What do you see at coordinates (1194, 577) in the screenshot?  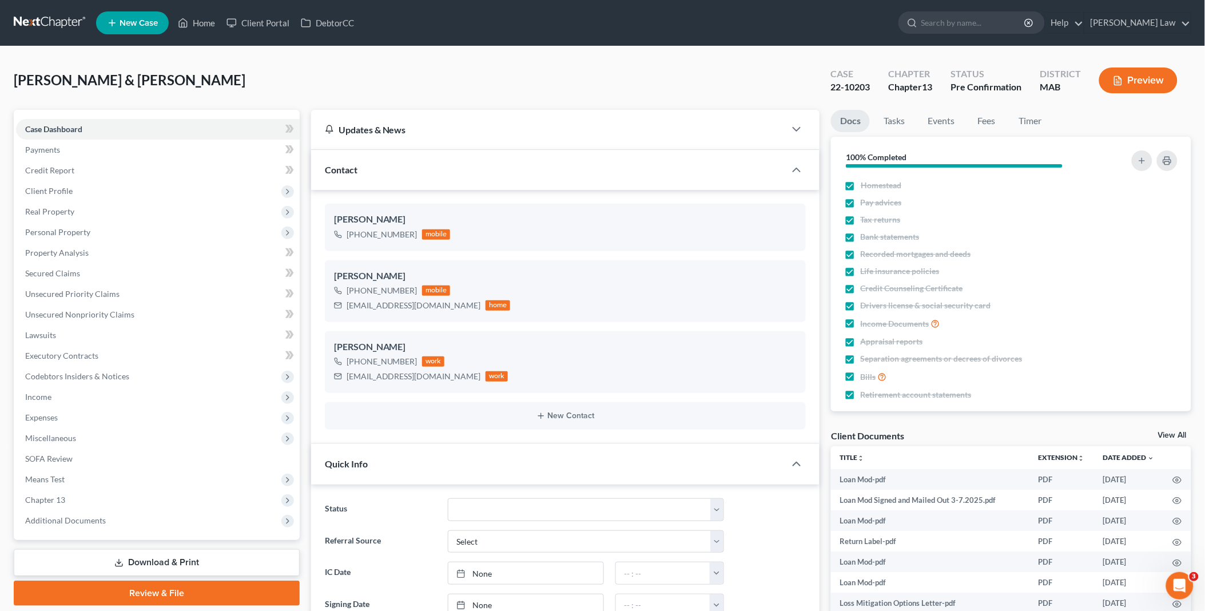 I see `span: 3` at bounding box center [1194, 577].